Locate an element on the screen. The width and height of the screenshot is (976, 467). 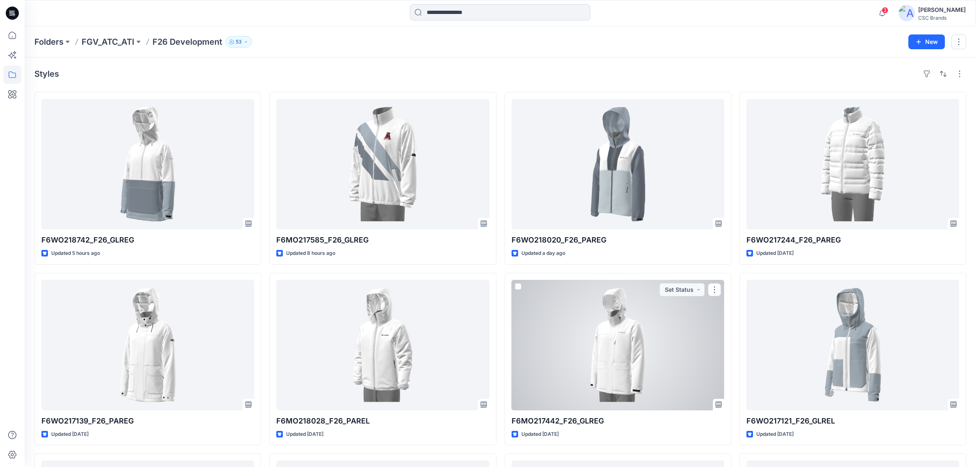
p: F6MO217442_F26_GLREG is located at coordinates (618, 421).